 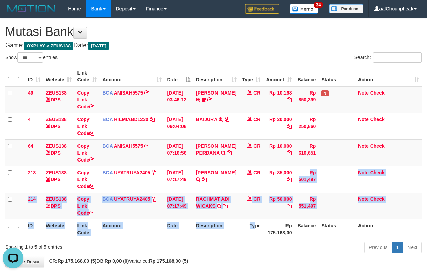 What do you see at coordinates (204, 179) in the screenshot?
I see `a: Copy MUKHAMAD FARID ALA to clipboard` at bounding box center [204, 179].